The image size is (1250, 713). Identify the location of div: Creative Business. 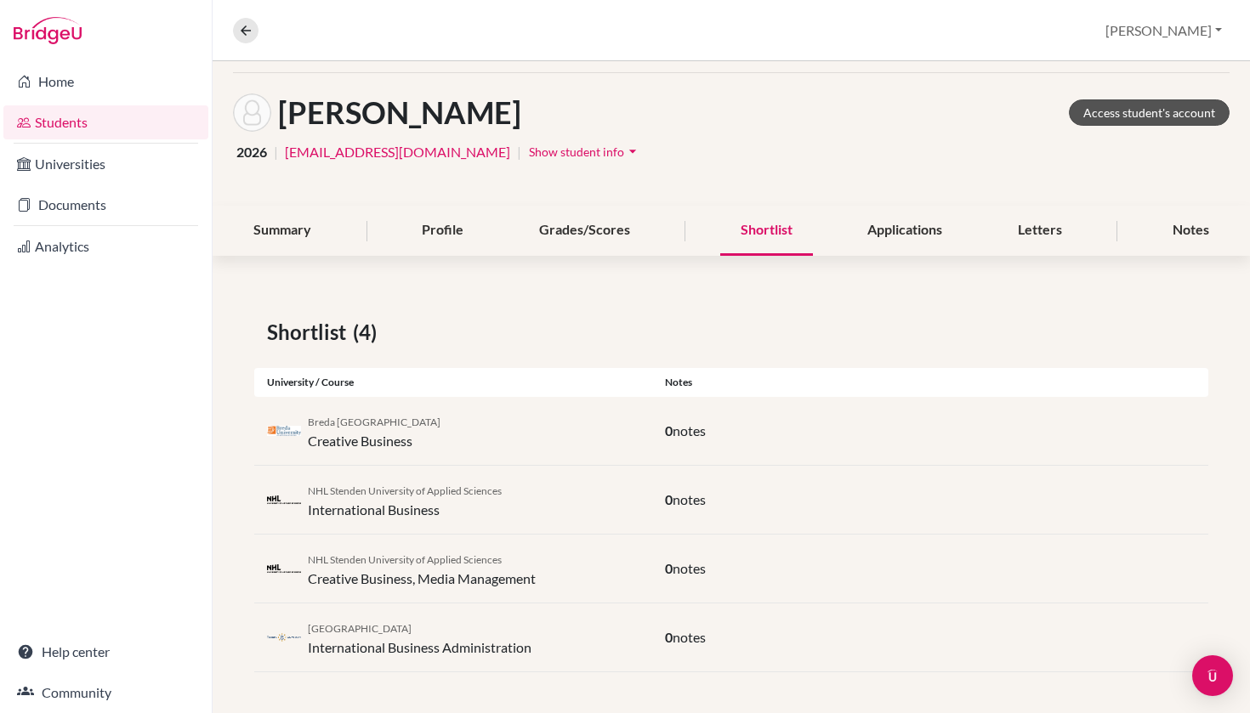
(374, 431).